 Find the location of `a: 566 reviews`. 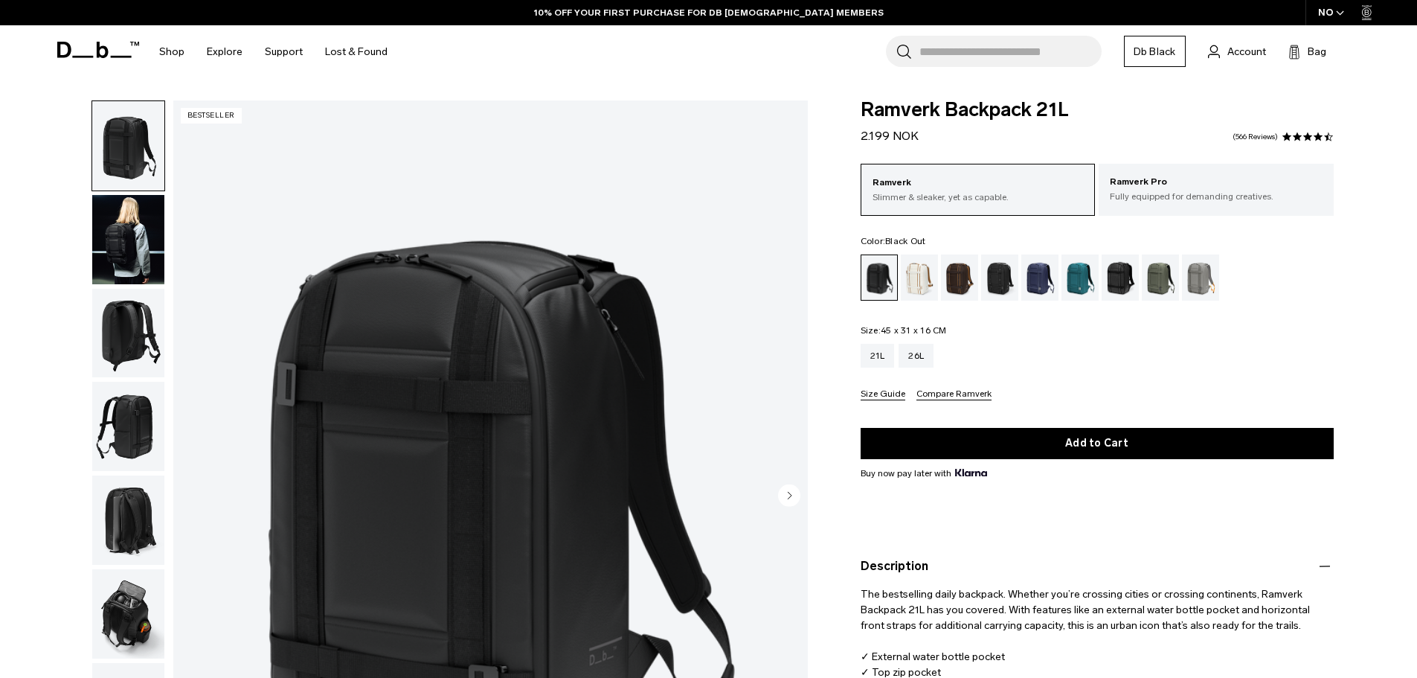

a: 566 reviews is located at coordinates (1255, 137).